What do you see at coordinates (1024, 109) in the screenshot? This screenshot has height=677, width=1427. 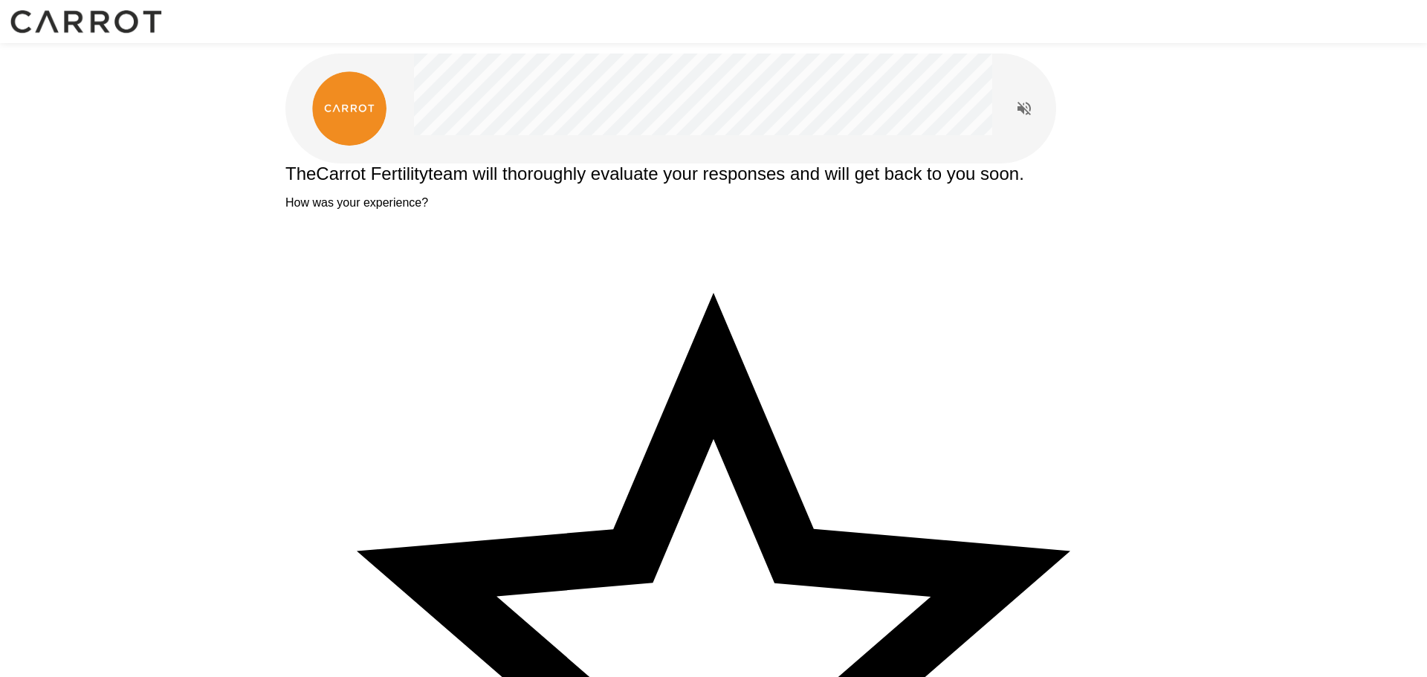 I see `button: Read questions aloud` at bounding box center [1024, 109].